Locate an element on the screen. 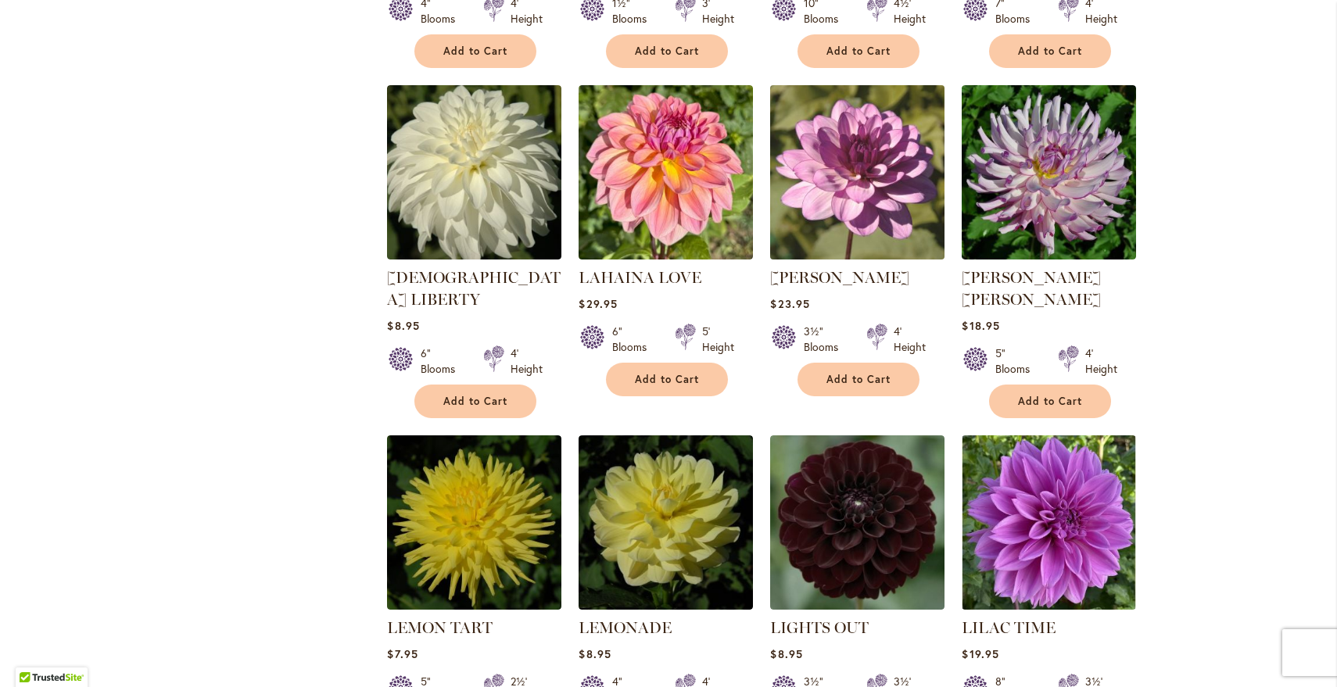 This screenshot has height=687, width=1337. a: Lilac Time is located at coordinates (1048, 605).